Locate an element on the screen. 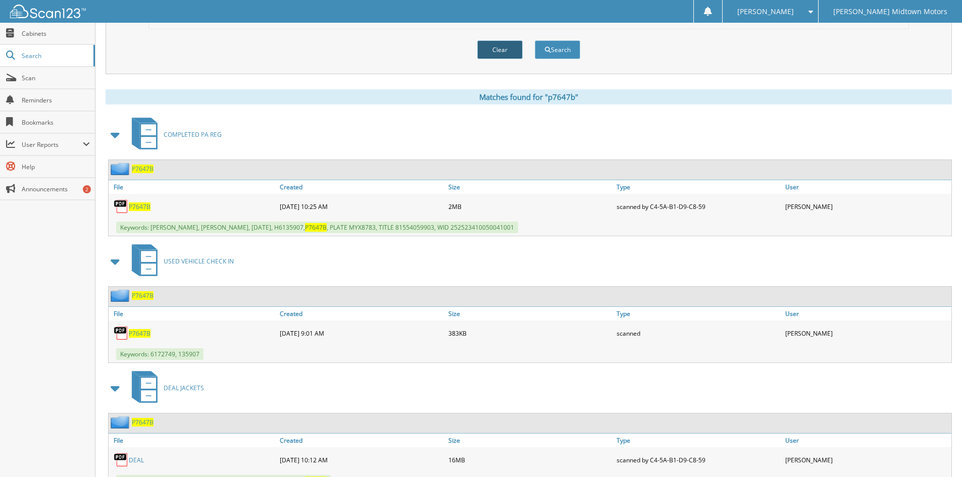 This screenshot has width=962, height=477. div: 16MB is located at coordinates (530, 460).